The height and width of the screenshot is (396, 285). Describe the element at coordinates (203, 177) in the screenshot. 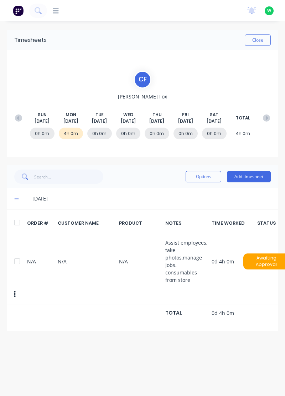

I see `button: Options` at that location.